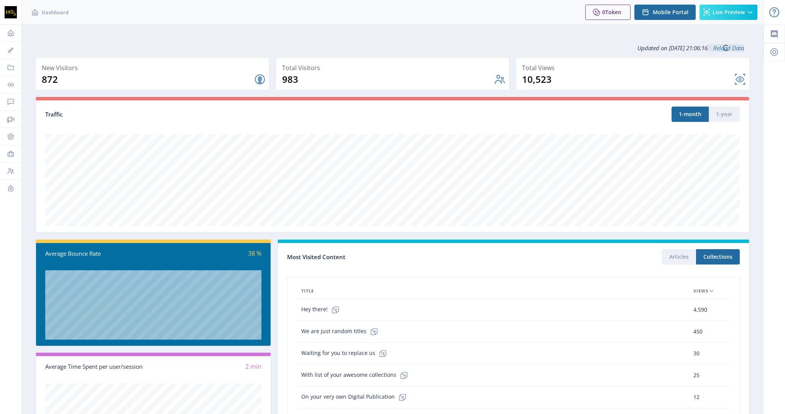 This screenshot has width=785, height=414. Describe the element at coordinates (341, 331) in the screenshot. I see `span: We are just random titles` at that location.